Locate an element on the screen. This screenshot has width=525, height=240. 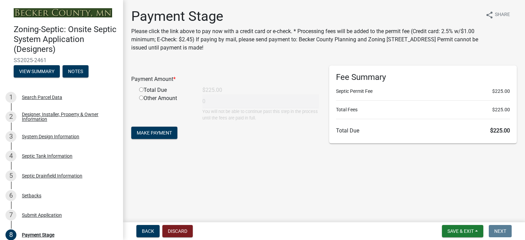
h4: Zoning-Septic: Onsite Septic System Application (Designers) is located at coordinates (66, 39).